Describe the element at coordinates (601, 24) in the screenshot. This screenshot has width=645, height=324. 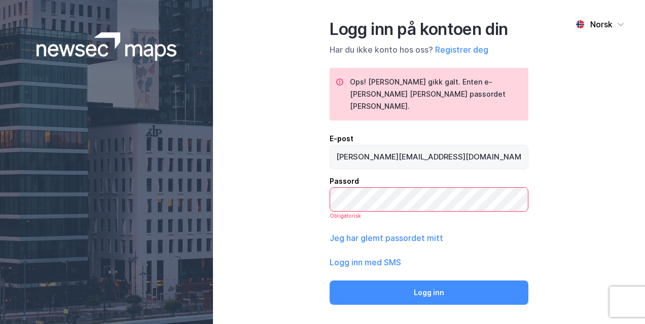
I see `div: Norsk` at that location.